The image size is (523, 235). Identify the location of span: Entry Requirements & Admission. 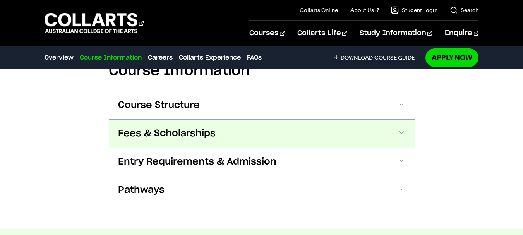
(197, 162).